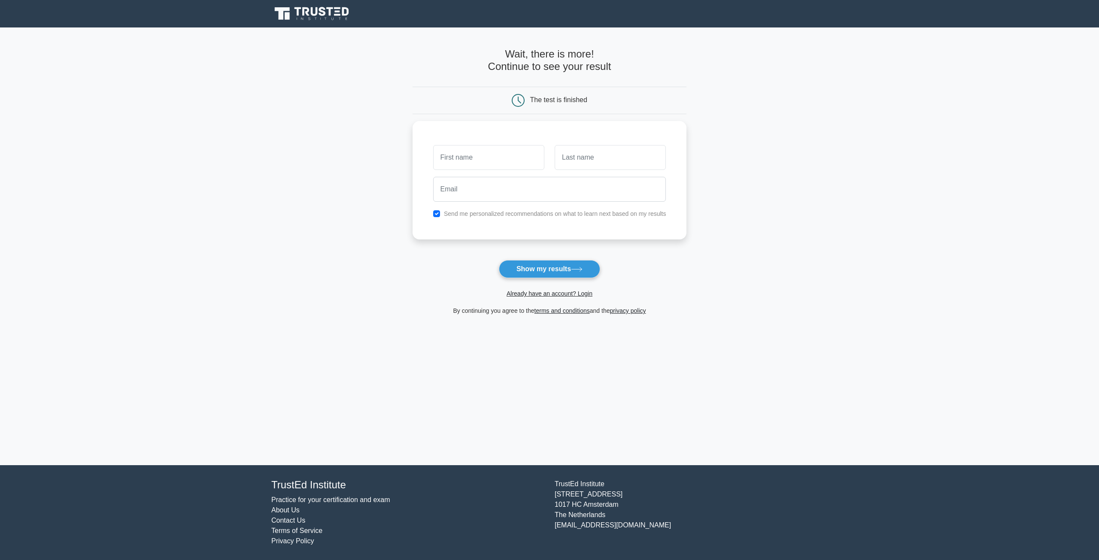 This screenshot has width=1099, height=560. I want to click on a: Contact Us, so click(288, 521).